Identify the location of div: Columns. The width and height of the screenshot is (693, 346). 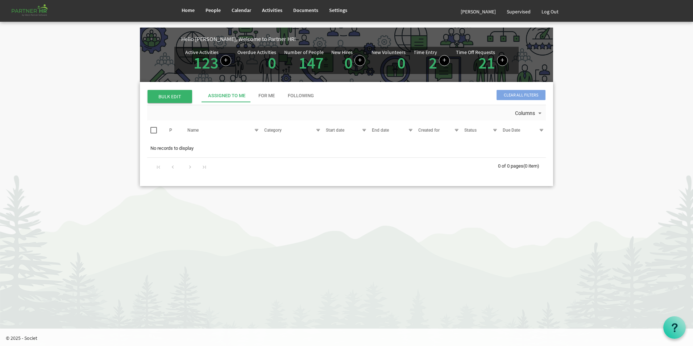
(529, 113).